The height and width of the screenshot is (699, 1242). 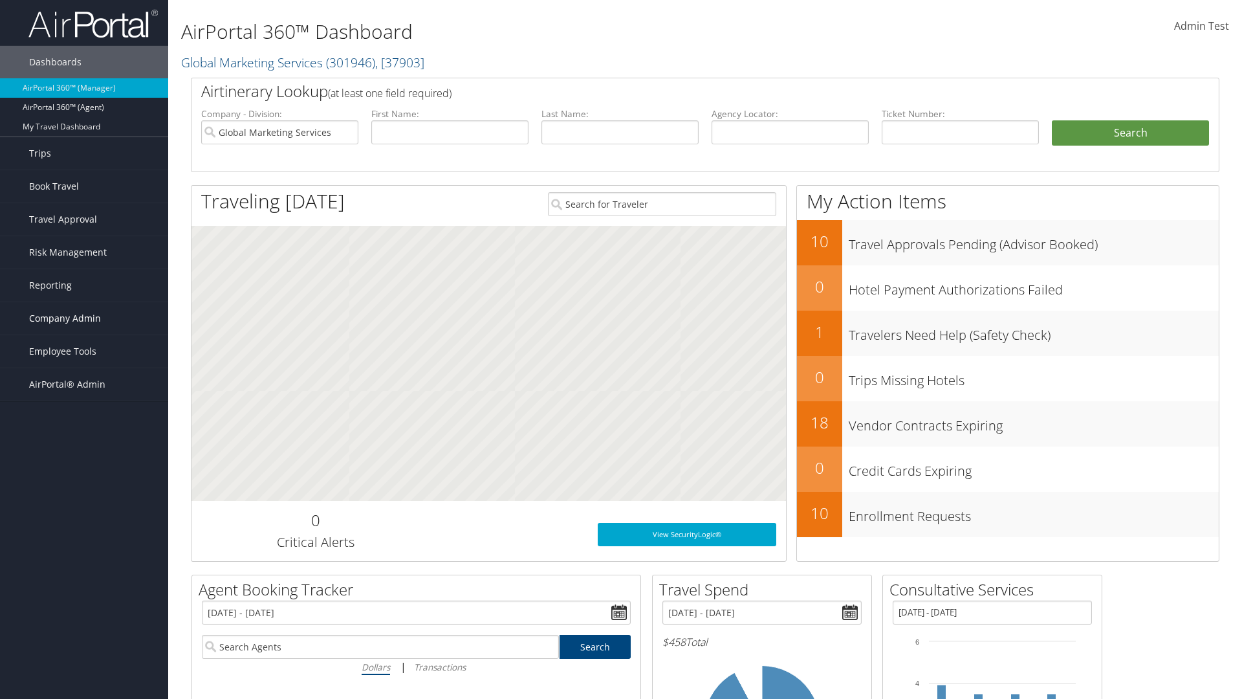 I want to click on a: 10Travel Approvals Pending (Advisor Booked), so click(x=1008, y=243).